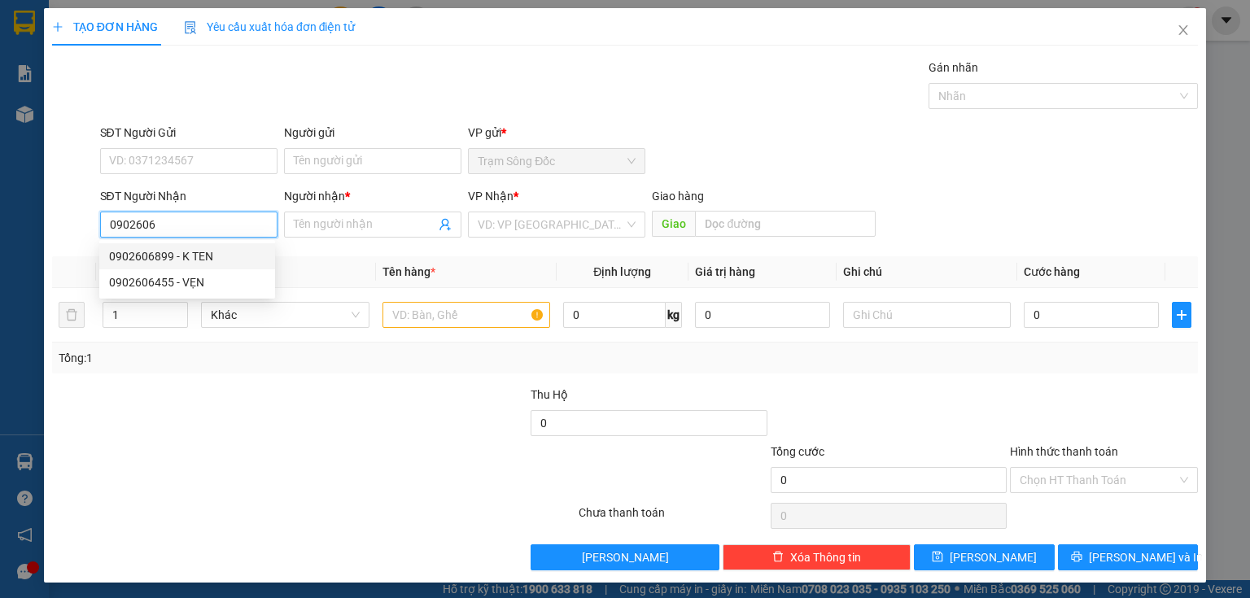 Image resolution: width=1250 pixels, height=598 pixels. What do you see at coordinates (785, 224) in the screenshot?
I see `input: Dọc đường` at bounding box center [785, 224].